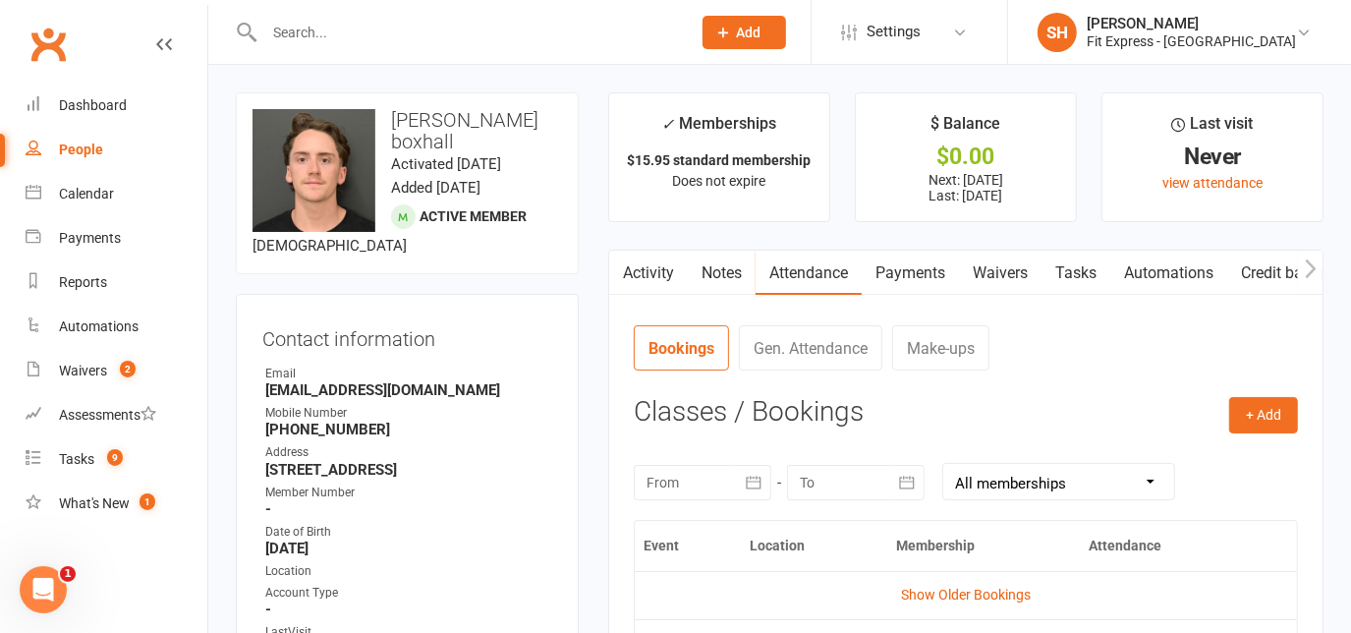 This screenshot has height=633, width=1351. Describe the element at coordinates (116, 459) in the screenshot. I see `a: Tasks 9` at that location.